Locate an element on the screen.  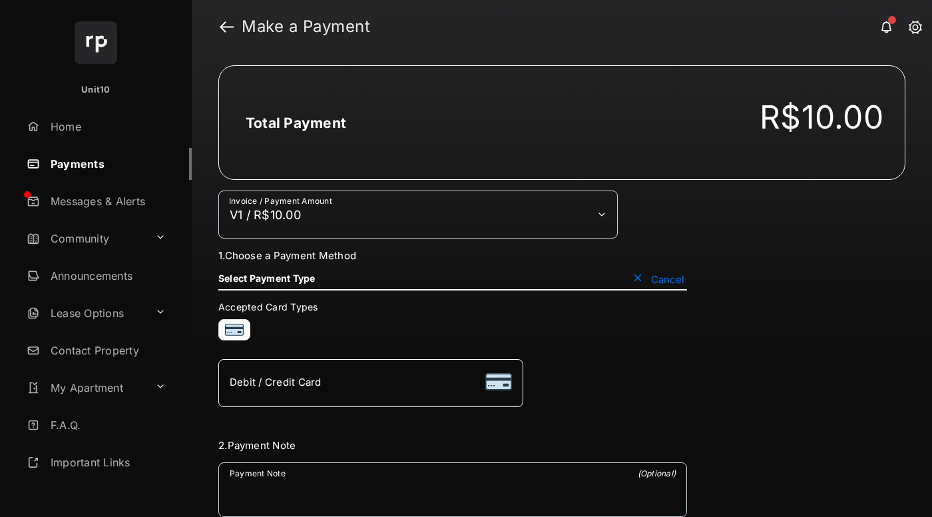
a: F.A.Q. is located at coordinates (106, 425).